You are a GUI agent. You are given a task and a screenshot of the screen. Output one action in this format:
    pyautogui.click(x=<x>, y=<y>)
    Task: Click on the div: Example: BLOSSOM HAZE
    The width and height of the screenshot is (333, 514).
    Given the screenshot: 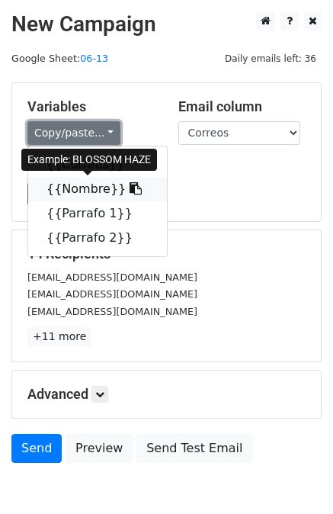 What is the action you would take?
    pyautogui.click(x=89, y=159)
    